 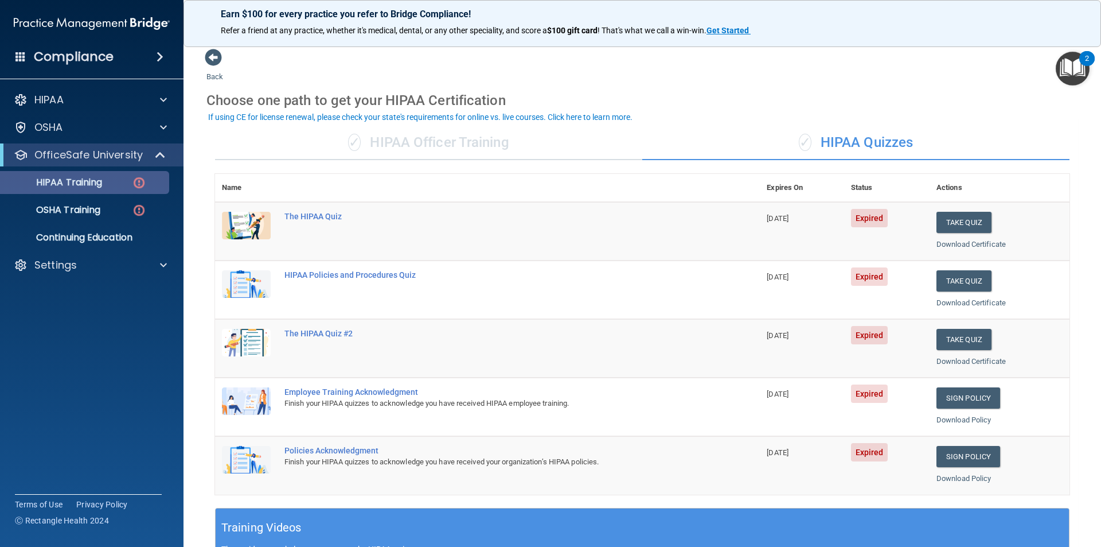 What do you see at coordinates (887, 188) in the screenshot?
I see `th: Status` at bounding box center [887, 188].